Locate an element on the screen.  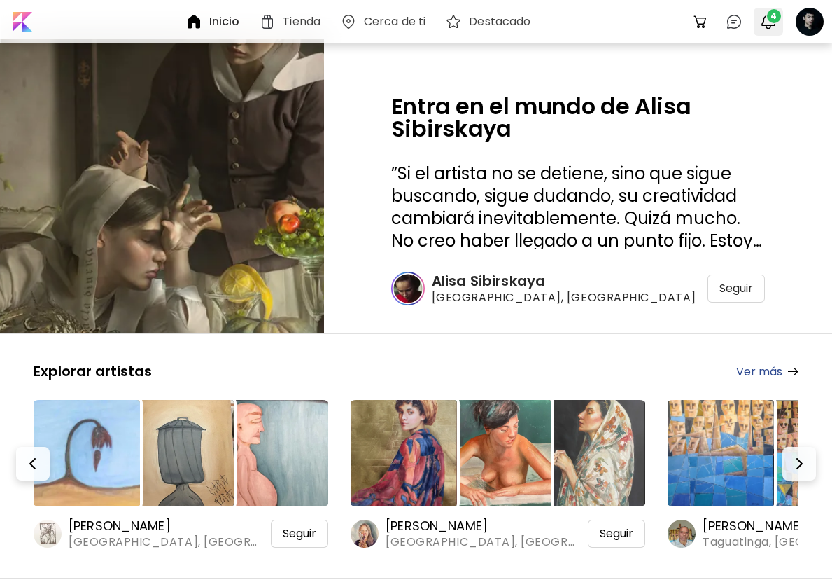
a: https://cdn.kaleido.art/CDN/Artwork/172931/Thumbnail/large.webp?updated=766861https://cdn.kaleido... is located at coordinates (498, 473).